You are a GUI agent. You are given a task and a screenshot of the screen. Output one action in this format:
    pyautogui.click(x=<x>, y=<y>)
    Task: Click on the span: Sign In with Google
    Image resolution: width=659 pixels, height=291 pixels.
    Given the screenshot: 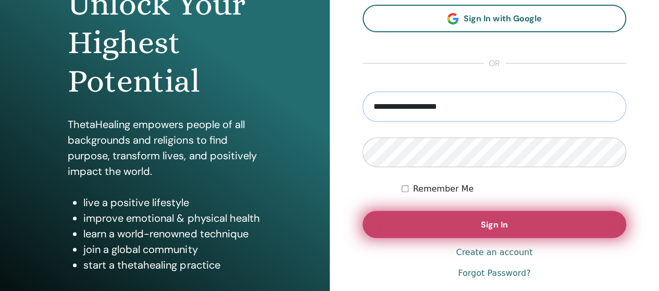 What is the action you would take?
    pyautogui.click(x=502, y=18)
    